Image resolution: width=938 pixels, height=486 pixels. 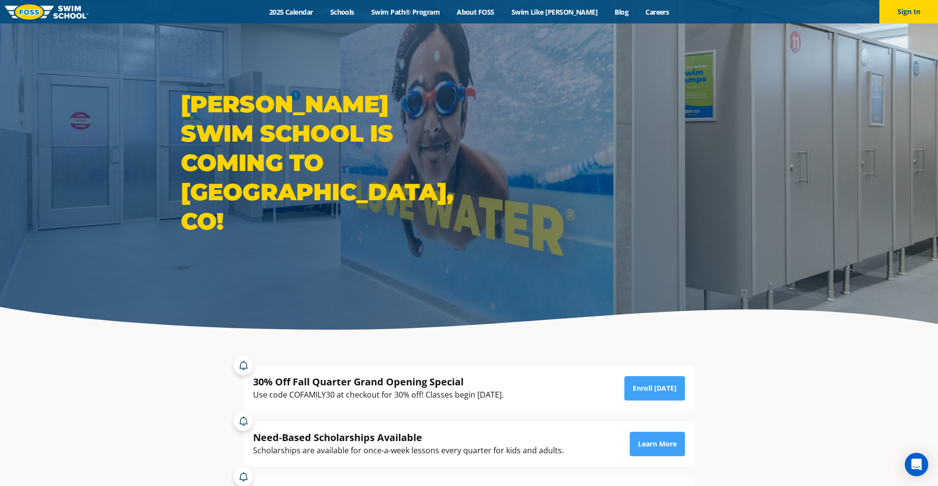 What do you see at coordinates (46, 12) in the screenshot?
I see `img: FOSS Swim School Logo` at bounding box center [46, 12].